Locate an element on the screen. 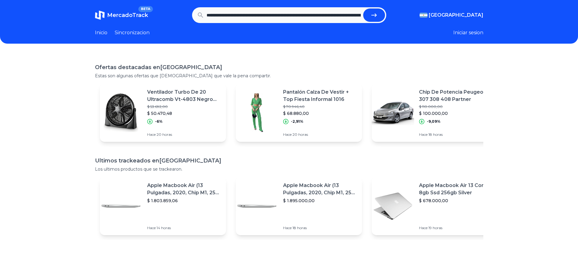 The image size is (578, 274). p: $ 110.000,00 is located at coordinates (456, 107).